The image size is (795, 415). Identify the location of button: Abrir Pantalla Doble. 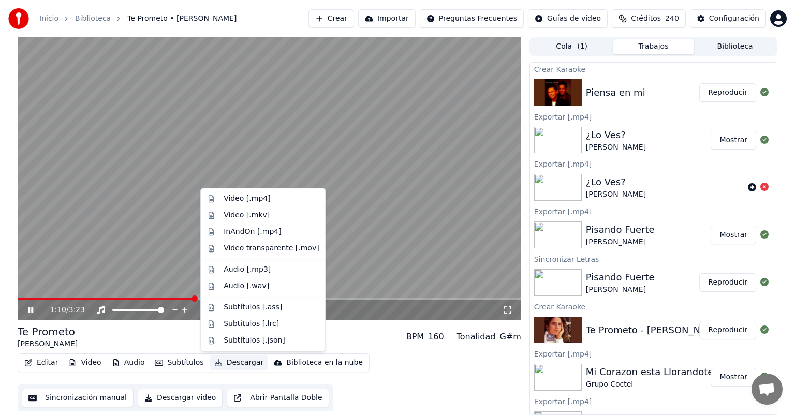
(278, 398).